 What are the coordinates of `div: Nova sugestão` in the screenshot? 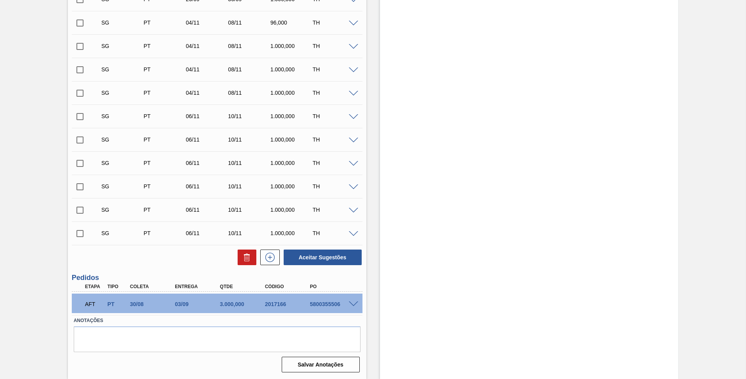 It's located at (268, 258).